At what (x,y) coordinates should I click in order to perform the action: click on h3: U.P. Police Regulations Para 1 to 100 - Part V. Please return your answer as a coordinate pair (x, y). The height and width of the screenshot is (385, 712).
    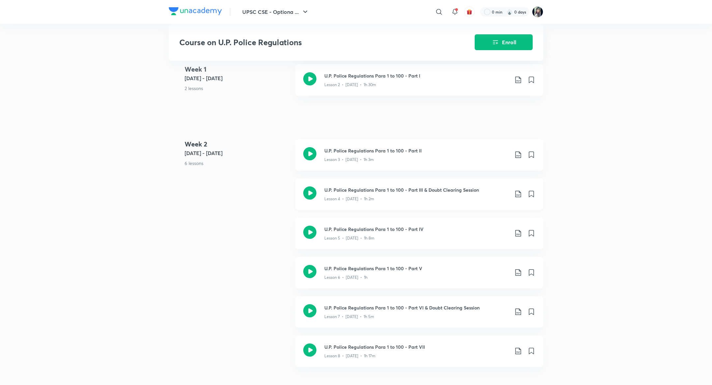
    Looking at the image, I should click on (417, 268).